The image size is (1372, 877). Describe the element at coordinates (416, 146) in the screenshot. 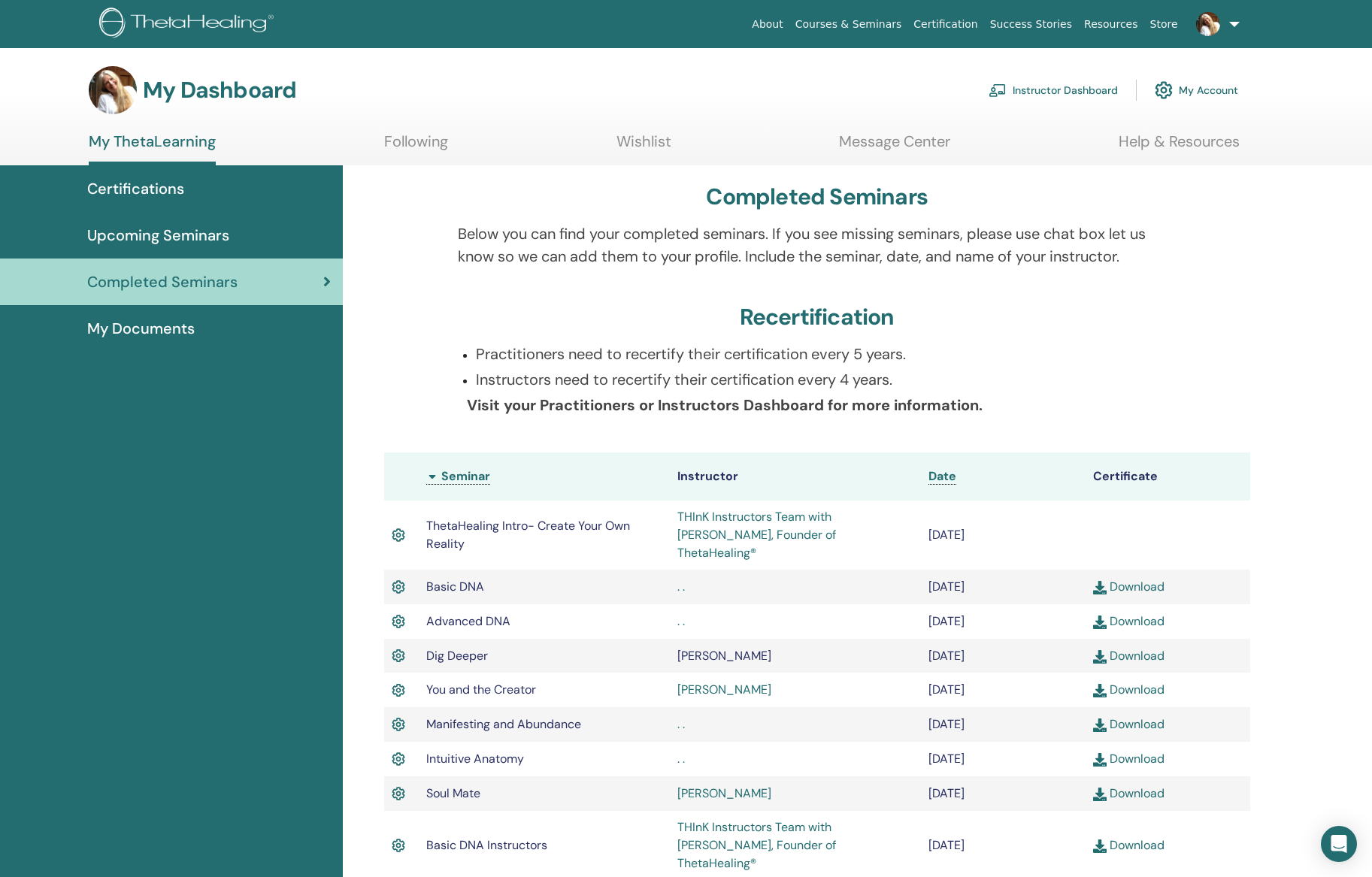

I see `a: Following` at that location.